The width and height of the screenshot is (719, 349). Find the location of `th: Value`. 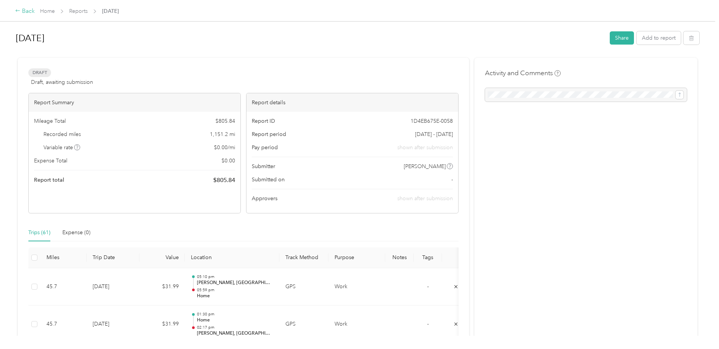

th: Value is located at coordinates (162, 258).